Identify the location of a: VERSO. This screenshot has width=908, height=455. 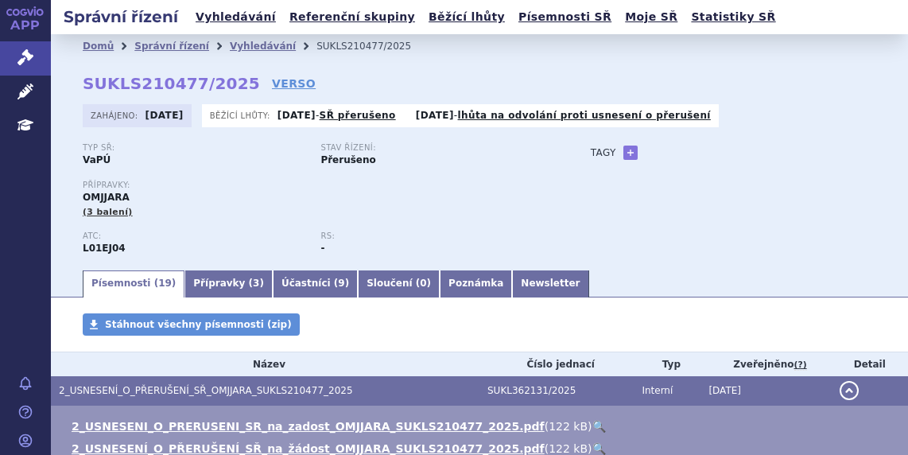
(293, 84).